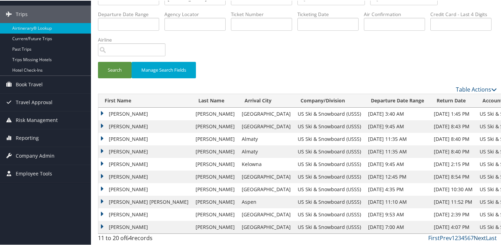  What do you see at coordinates (134, 39) in the screenshot?
I see `label: Airline` at bounding box center [134, 39].